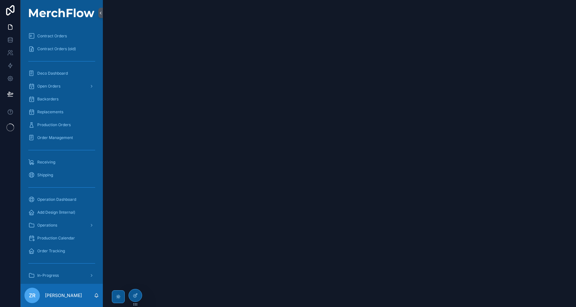 This screenshot has height=307, width=576. I want to click on a: Order Management, so click(62, 138).